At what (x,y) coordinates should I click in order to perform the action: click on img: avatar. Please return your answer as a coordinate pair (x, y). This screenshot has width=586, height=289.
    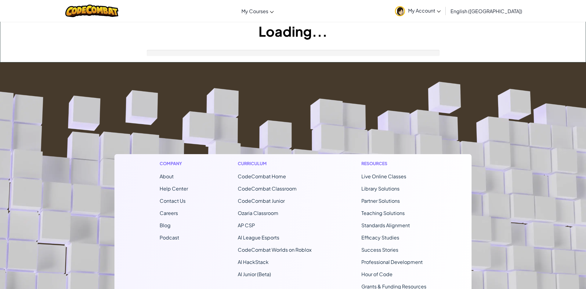
    Looking at the image, I should click on (400, 11).